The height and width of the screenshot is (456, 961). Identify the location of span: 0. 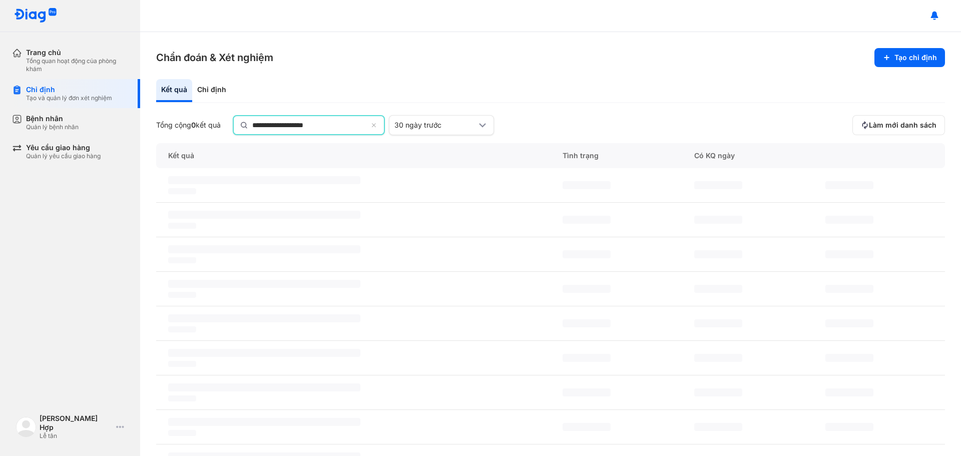
(193, 125).